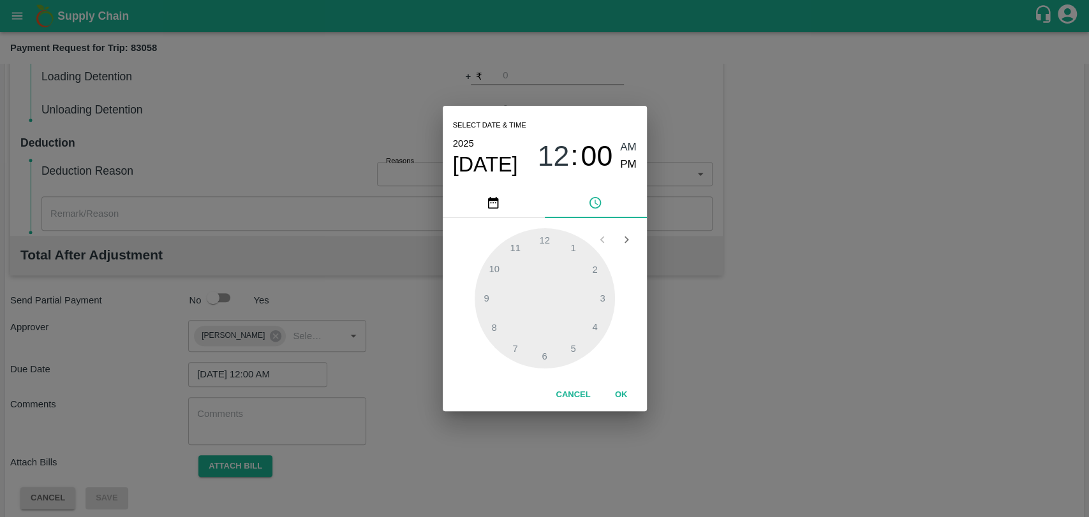 The width and height of the screenshot is (1089, 517). I want to click on button: 12, so click(553, 156).